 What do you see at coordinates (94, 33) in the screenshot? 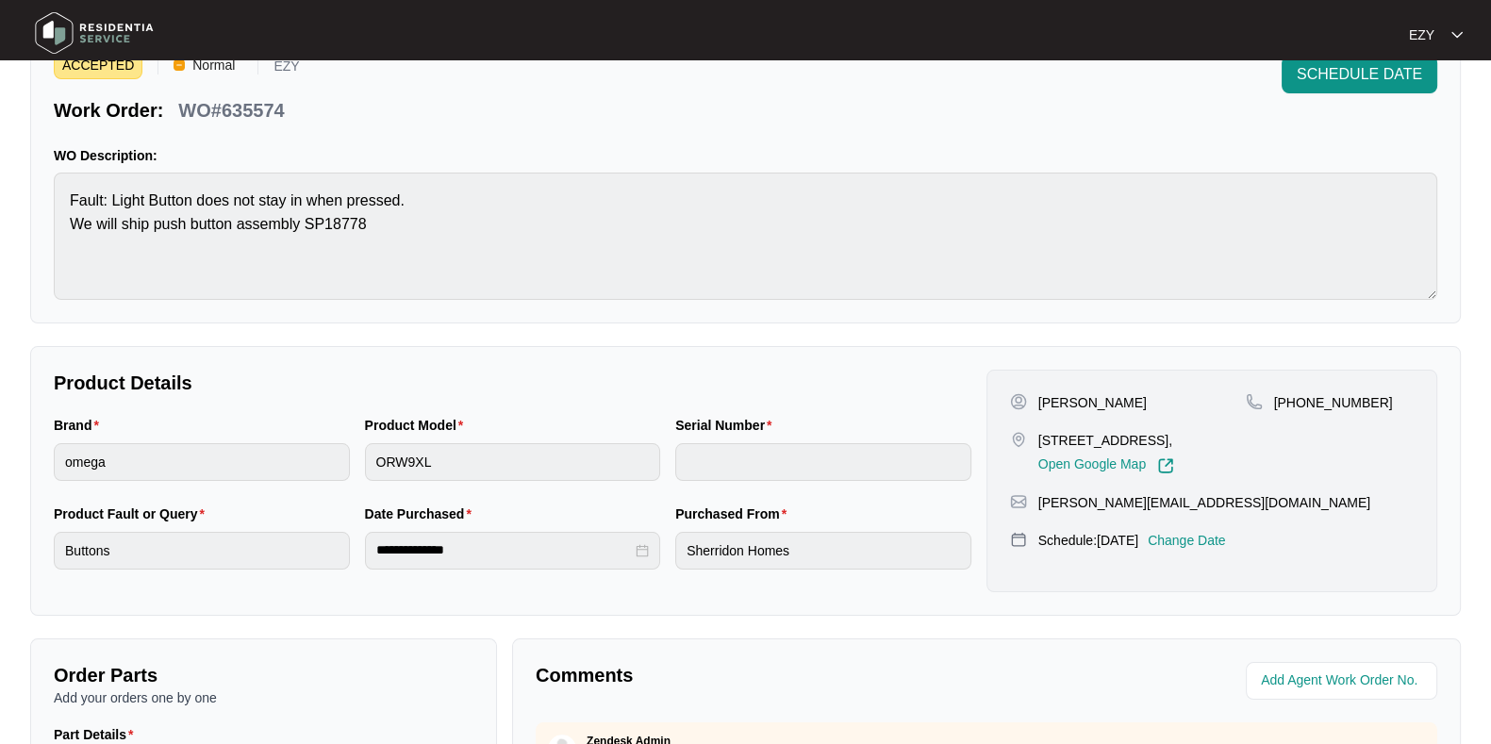
I see `img: residentia service logo` at bounding box center [94, 33].